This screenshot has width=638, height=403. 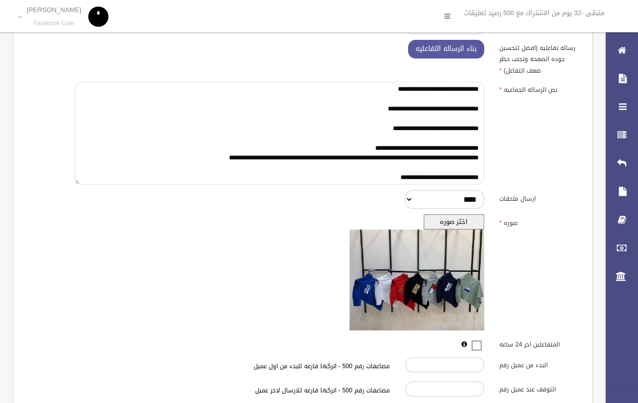 I want to click on label: صوره, so click(x=539, y=222).